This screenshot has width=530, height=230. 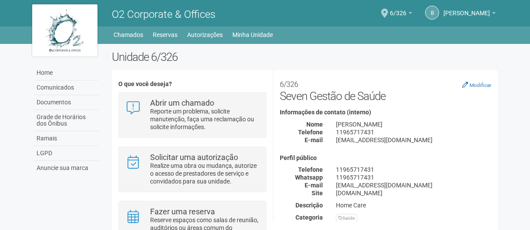 What do you see at coordinates (385, 90) in the screenshot?
I see `h2: Seven Gestão de Saúde` at bounding box center [385, 90].